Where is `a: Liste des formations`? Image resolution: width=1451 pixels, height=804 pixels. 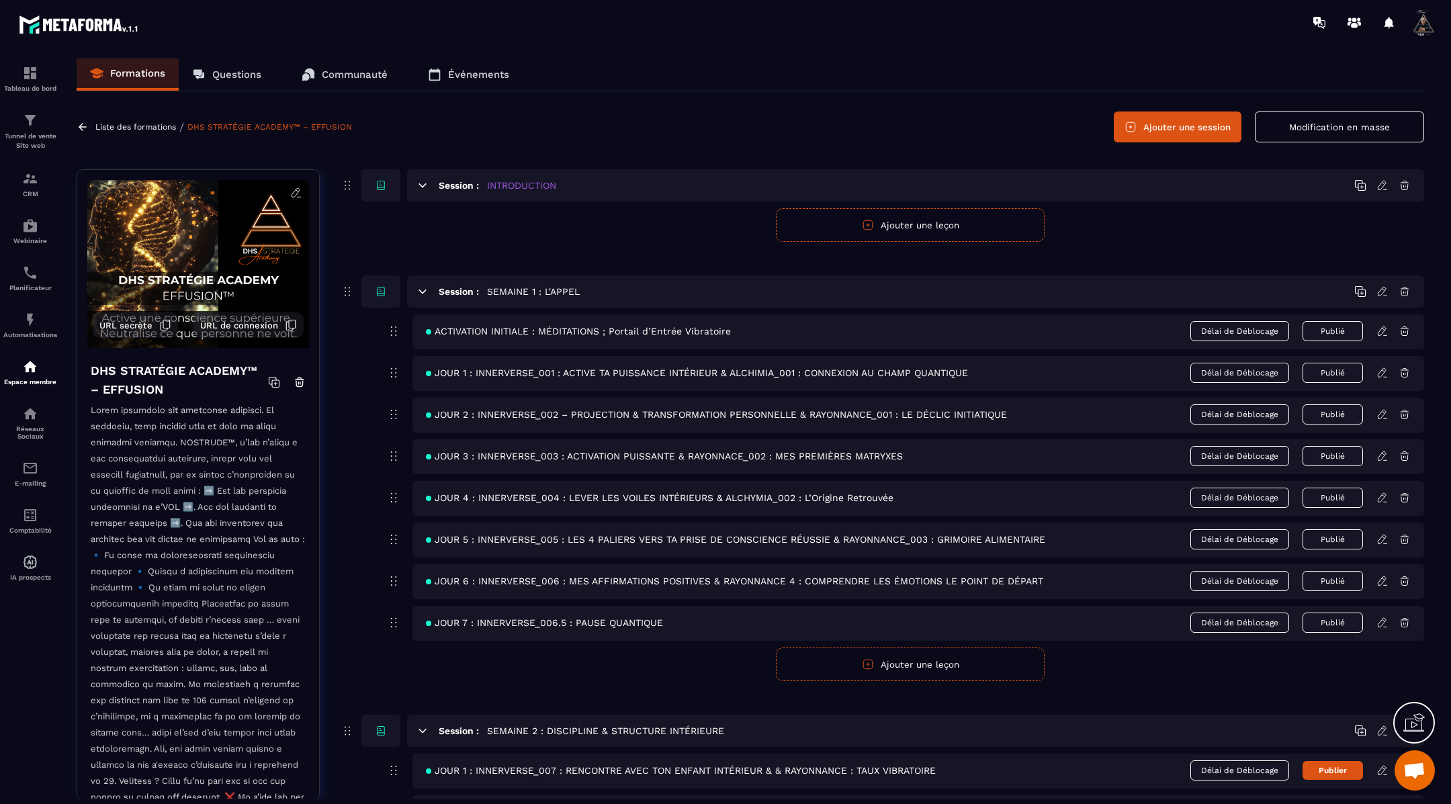 a: Liste des formations is located at coordinates (136, 127).